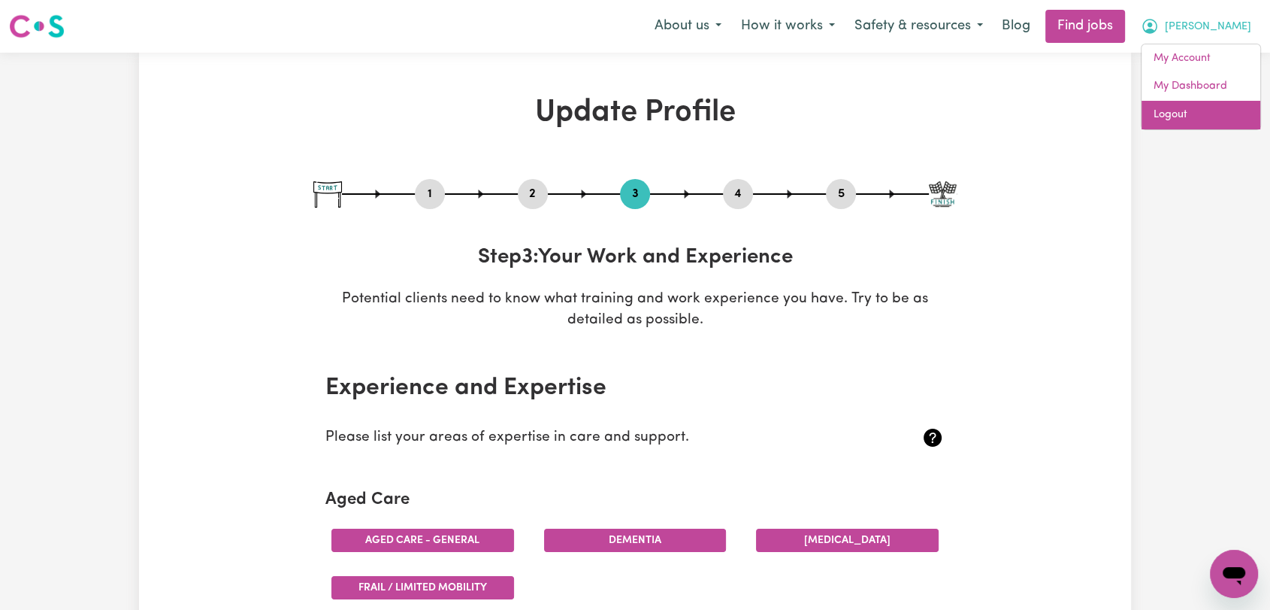 Image resolution: width=1270 pixels, height=610 pixels. What do you see at coordinates (635, 500) in the screenshot?
I see `h2: Aged Care` at bounding box center [635, 500].